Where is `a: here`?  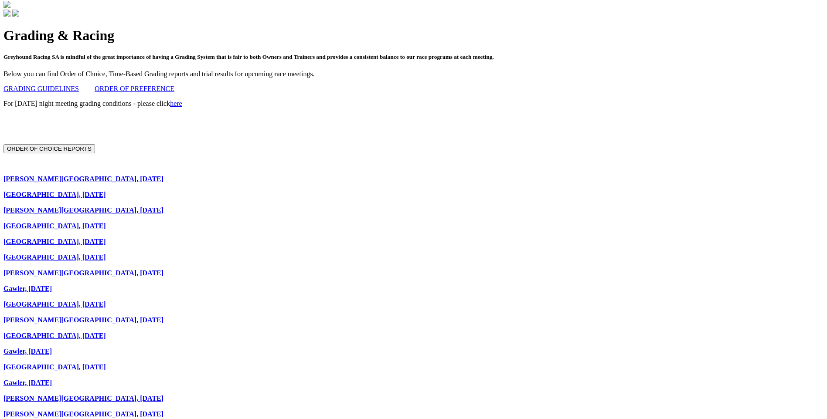 a: here is located at coordinates (176, 103).